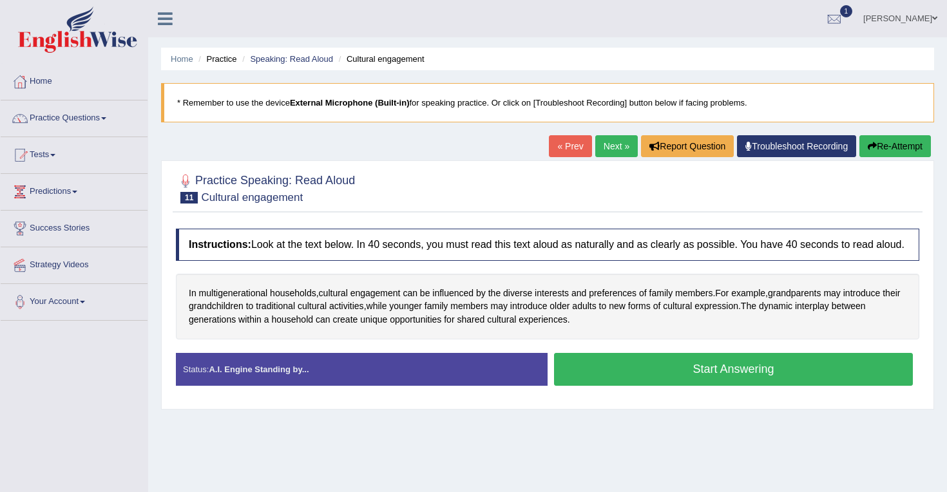  What do you see at coordinates (846, 11) in the screenshot?
I see `span: 1` at bounding box center [846, 11].